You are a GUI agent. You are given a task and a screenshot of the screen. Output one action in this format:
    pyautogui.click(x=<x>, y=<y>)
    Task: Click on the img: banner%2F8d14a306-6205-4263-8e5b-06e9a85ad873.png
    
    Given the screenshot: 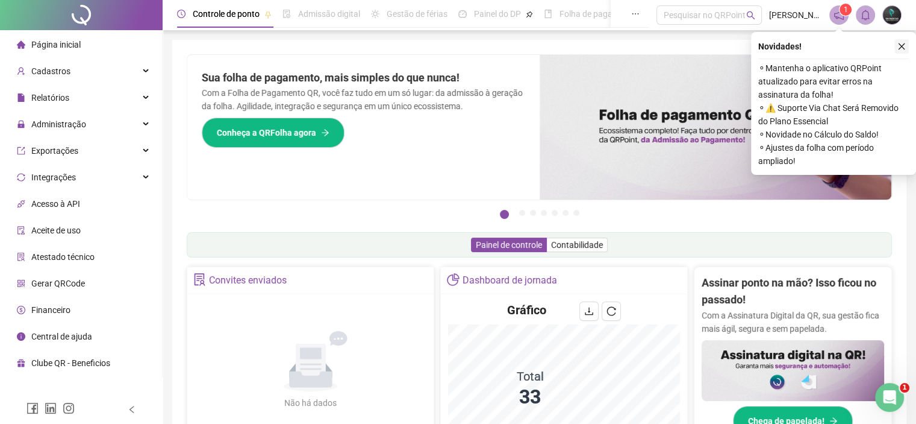 What is the action you would take?
    pyautogui.click(x=716, y=127)
    